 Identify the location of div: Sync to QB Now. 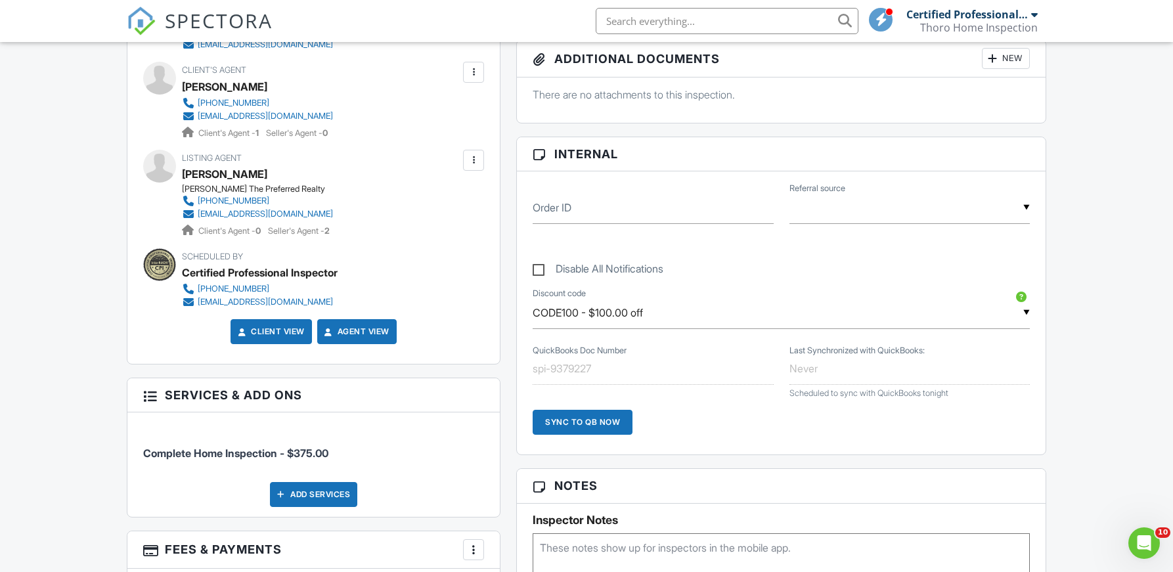
(583, 422).